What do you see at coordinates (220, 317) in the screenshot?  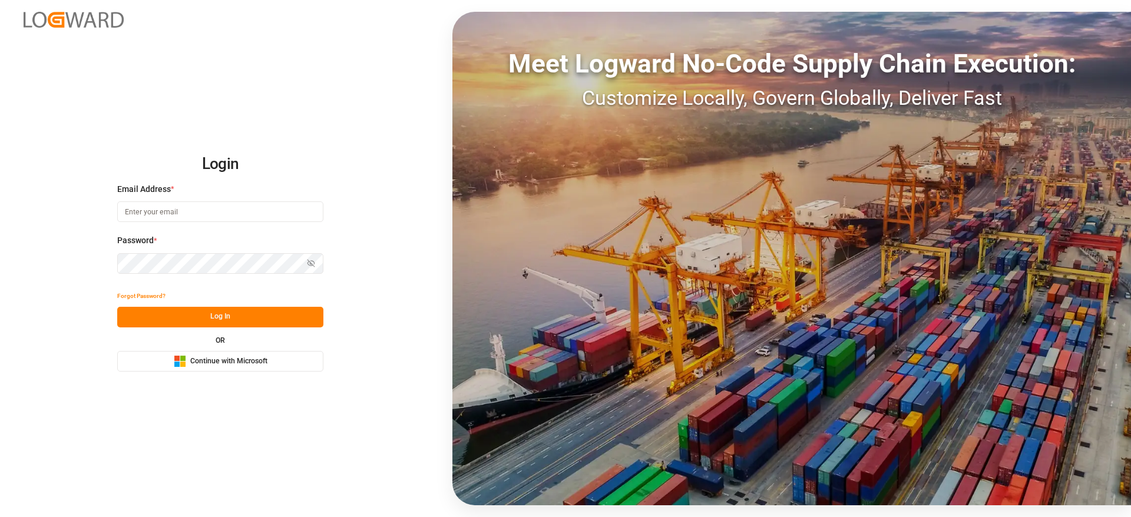 I see `button: Log In` at bounding box center [220, 317].